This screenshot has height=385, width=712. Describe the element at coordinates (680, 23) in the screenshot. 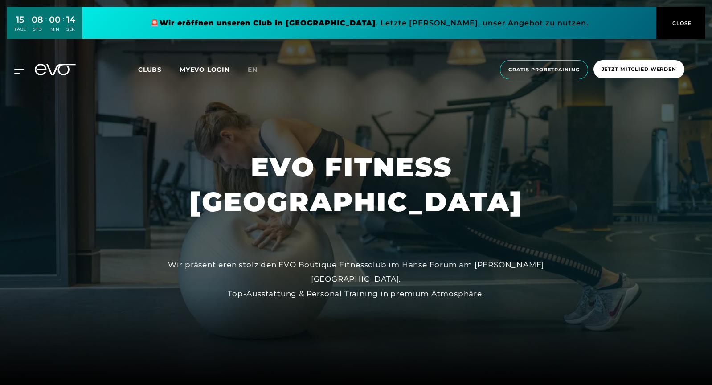

I see `span: CLOSE` at that location.